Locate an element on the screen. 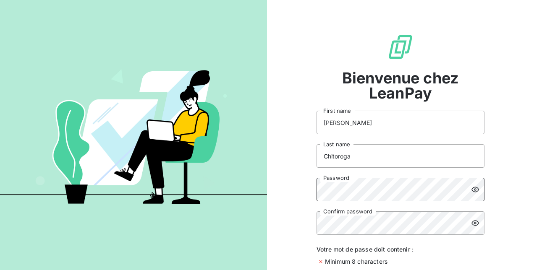  span: Bienvenue chez LeanPay is located at coordinates (401, 86).